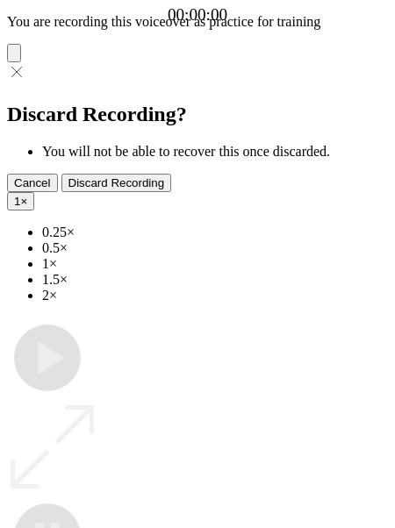 The height and width of the screenshot is (528, 395). What do you see at coordinates (20, 201) in the screenshot?
I see `button: 1×` at bounding box center [20, 201].